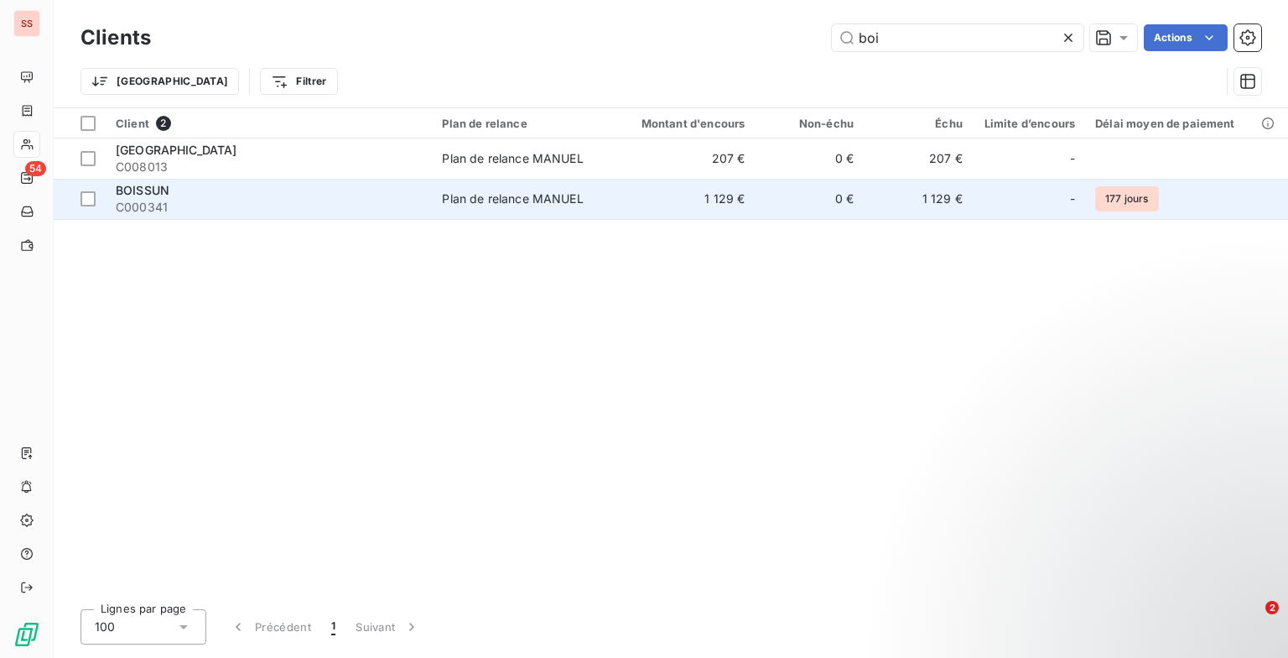 This screenshot has width=1288, height=658. I want to click on span: C000341, so click(268, 207).